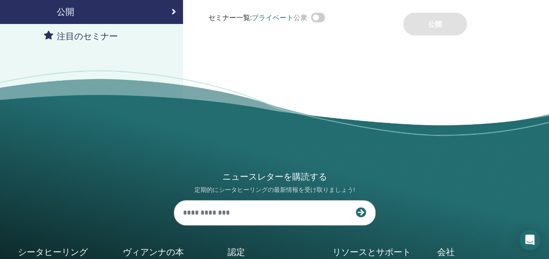  What do you see at coordinates (170, 252) in the screenshot?
I see `h5: ヴィアンナの本` at bounding box center [170, 252].